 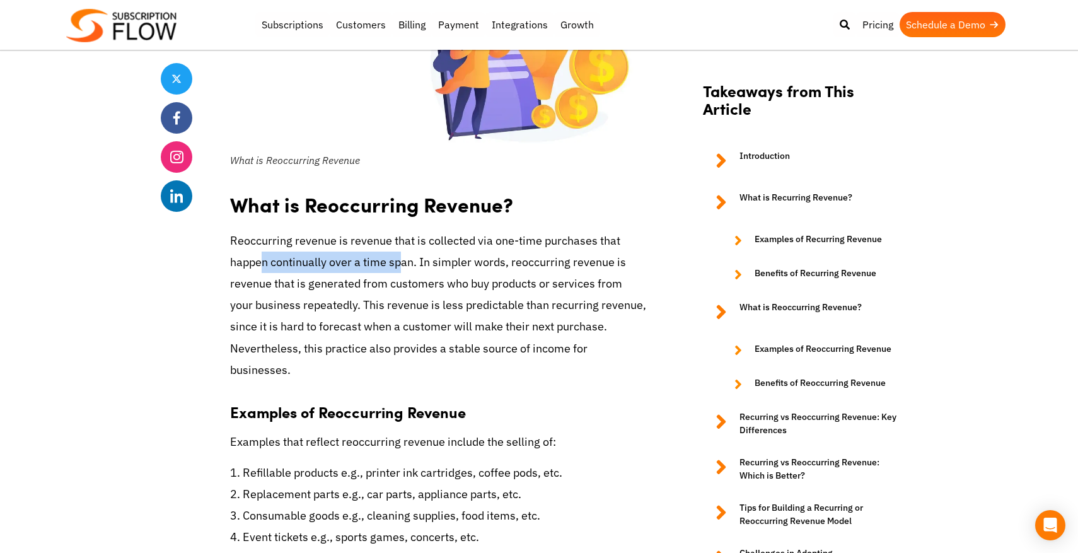 What do you see at coordinates (438, 305) in the screenshot?
I see `p: Reoccurring revenue is revenue that is collected via one-time purchases that happen continually o...` at bounding box center [438, 305].